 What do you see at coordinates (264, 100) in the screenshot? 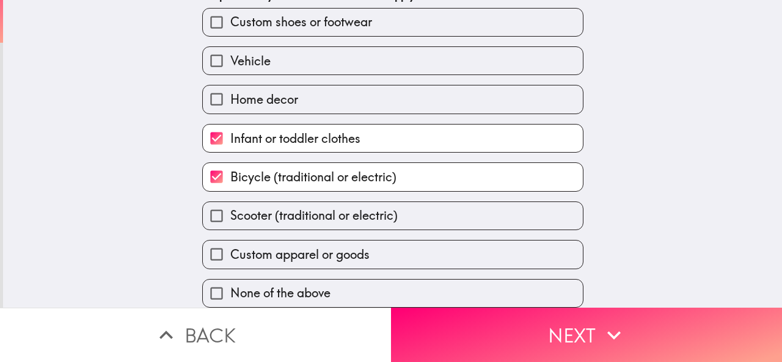
I see `span: Home decor` at bounding box center [264, 100].